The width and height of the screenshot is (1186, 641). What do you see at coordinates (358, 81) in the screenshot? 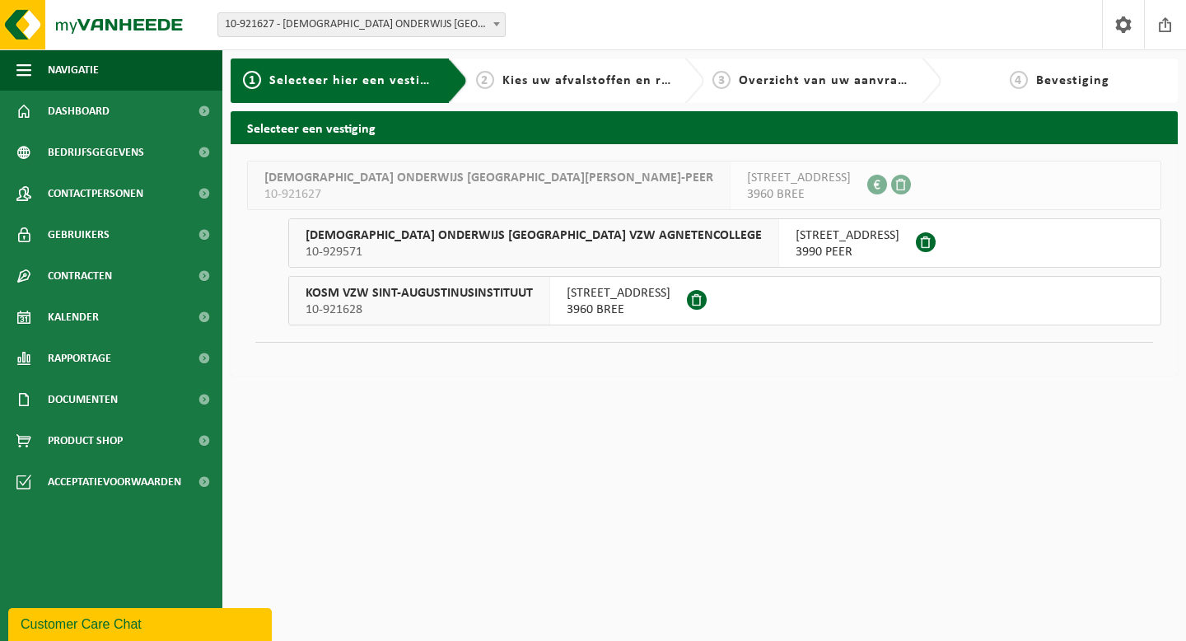
I see `span: Selecteer hier een vestiging` at bounding box center [358, 81].